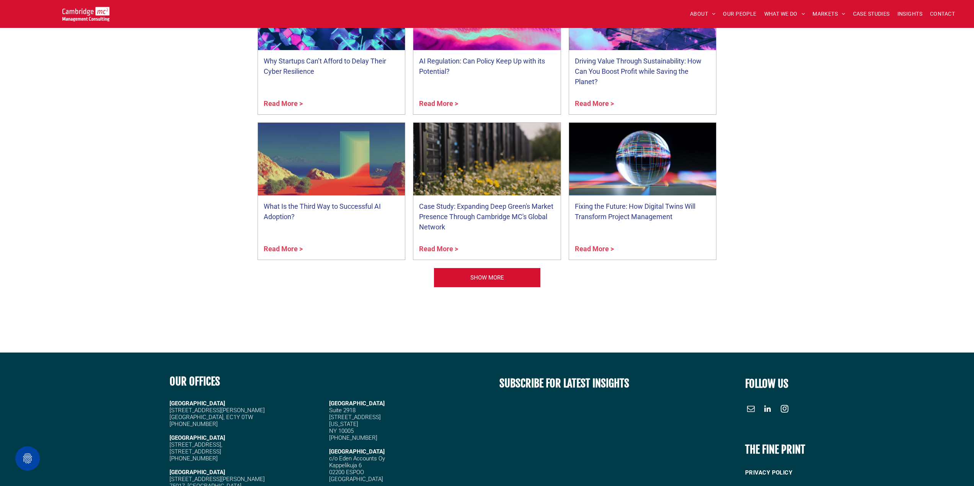 This screenshot has height=486, width=974. Describe the element at coordinates (768, 410) in the screenshot. I see `a: linkedin` at that location.